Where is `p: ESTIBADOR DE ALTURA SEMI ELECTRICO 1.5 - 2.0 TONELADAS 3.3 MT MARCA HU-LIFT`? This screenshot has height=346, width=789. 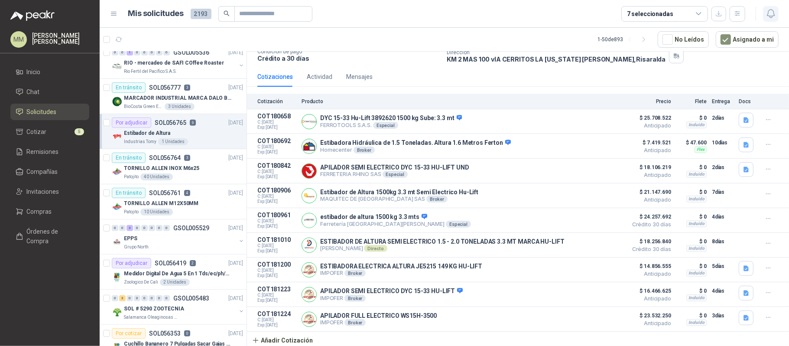
p: ESTIBADOR DE ALTURA SEMI ELECTRICO 1.5 - 2.0 TONELADAS 3.3 MT MARCA HU-LIFT is located at coordinates (442, 241).